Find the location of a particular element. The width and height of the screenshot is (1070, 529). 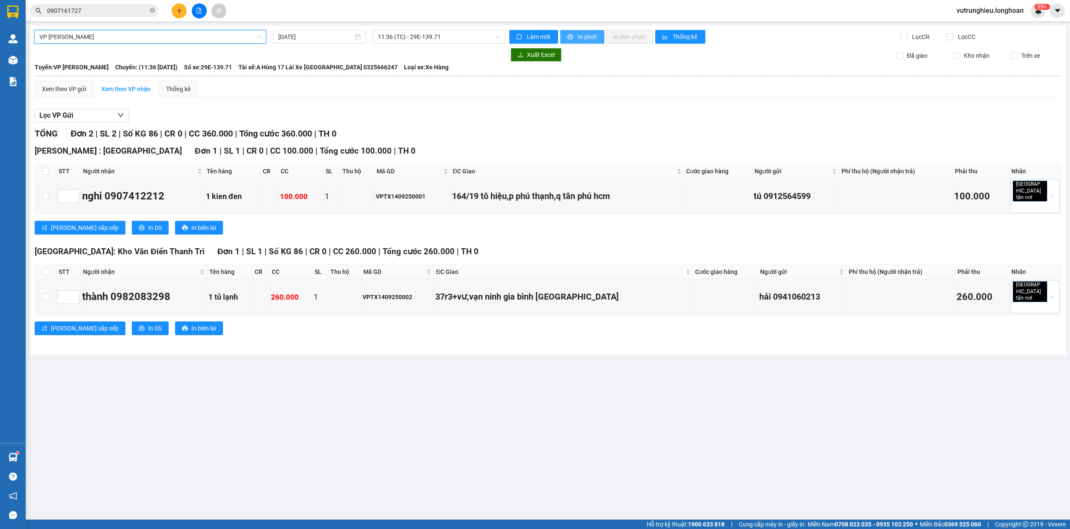

span: Đã giao is located at coordinates (917, 56).